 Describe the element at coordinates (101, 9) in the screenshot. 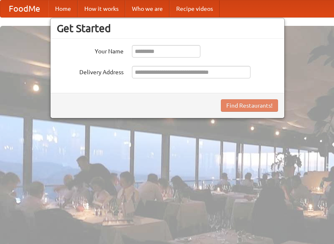

I see `a: How it works` at that location.